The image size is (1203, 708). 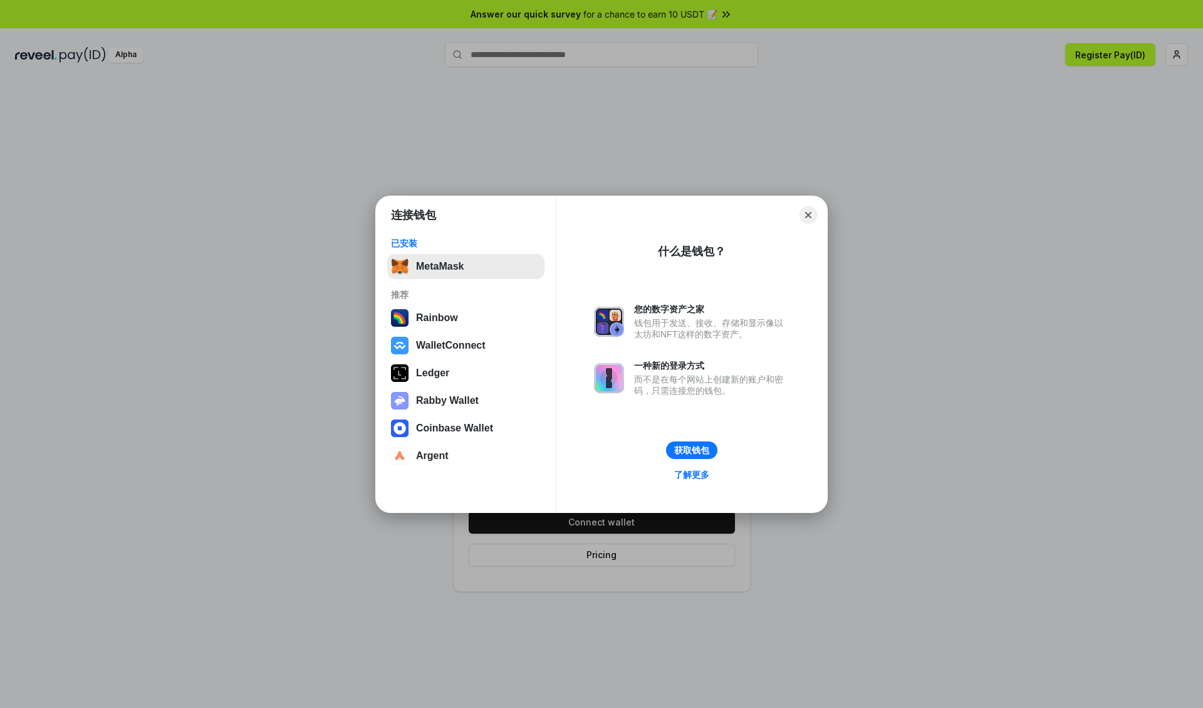 What do you see at coordinates (414, 215) in the screenshot?
I see `h1: 连接钱包` at bounding box center [414, 215].